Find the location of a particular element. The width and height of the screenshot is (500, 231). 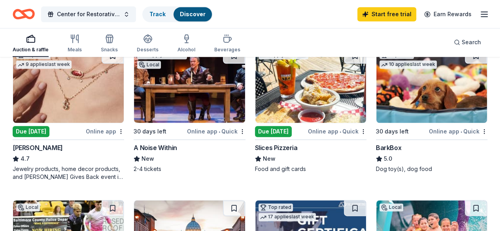

div: 17 applies last week is located at coordinates (287, 217).